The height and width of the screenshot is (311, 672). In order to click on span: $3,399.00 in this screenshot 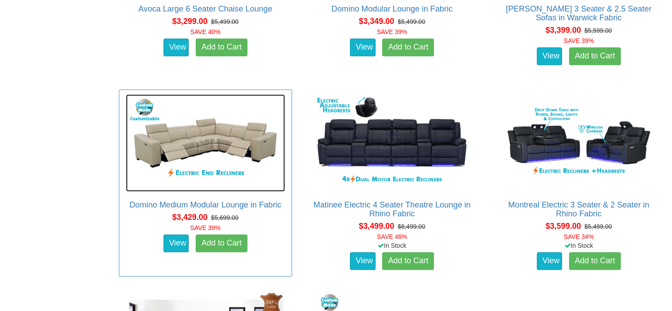, I will do `click(563, 30)`.